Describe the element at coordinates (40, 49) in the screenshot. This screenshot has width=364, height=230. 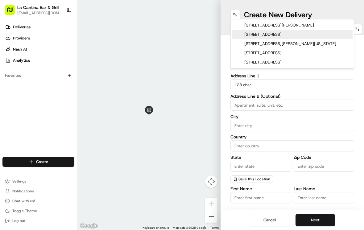
I see `a: Nash AI` at that location.